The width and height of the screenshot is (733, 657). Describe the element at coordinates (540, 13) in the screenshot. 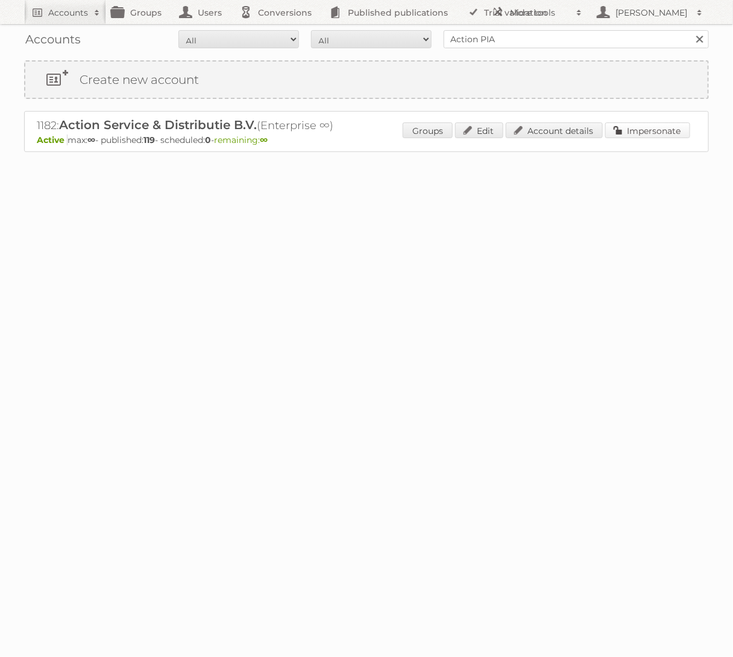

I see `h2: More tools` at that location.